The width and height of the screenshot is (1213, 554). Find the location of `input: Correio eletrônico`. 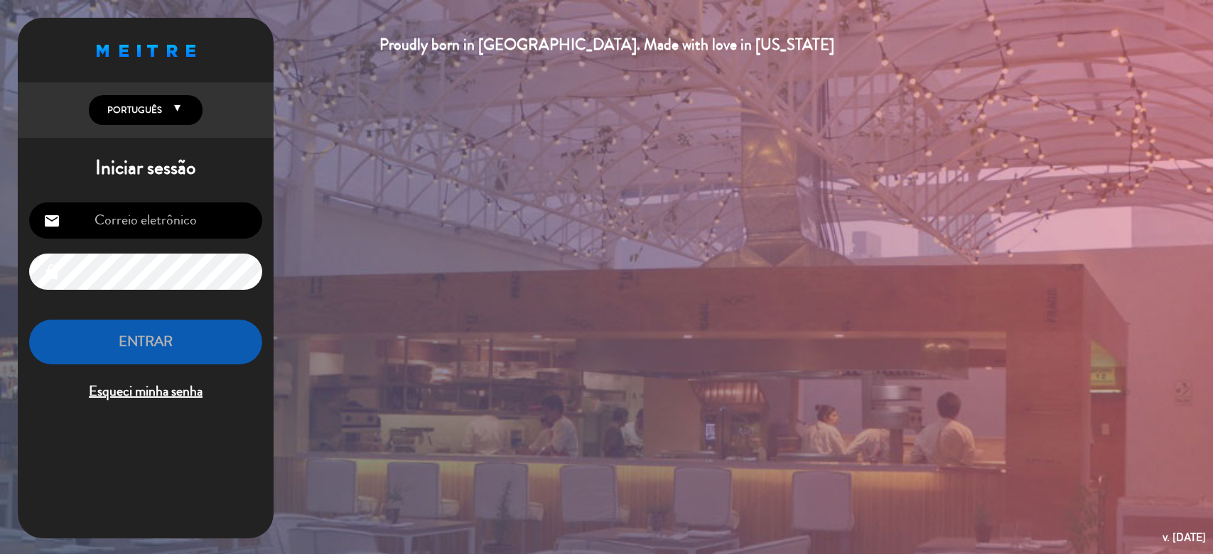

input: Correio eletrônico is located at coordinates (146, 220).